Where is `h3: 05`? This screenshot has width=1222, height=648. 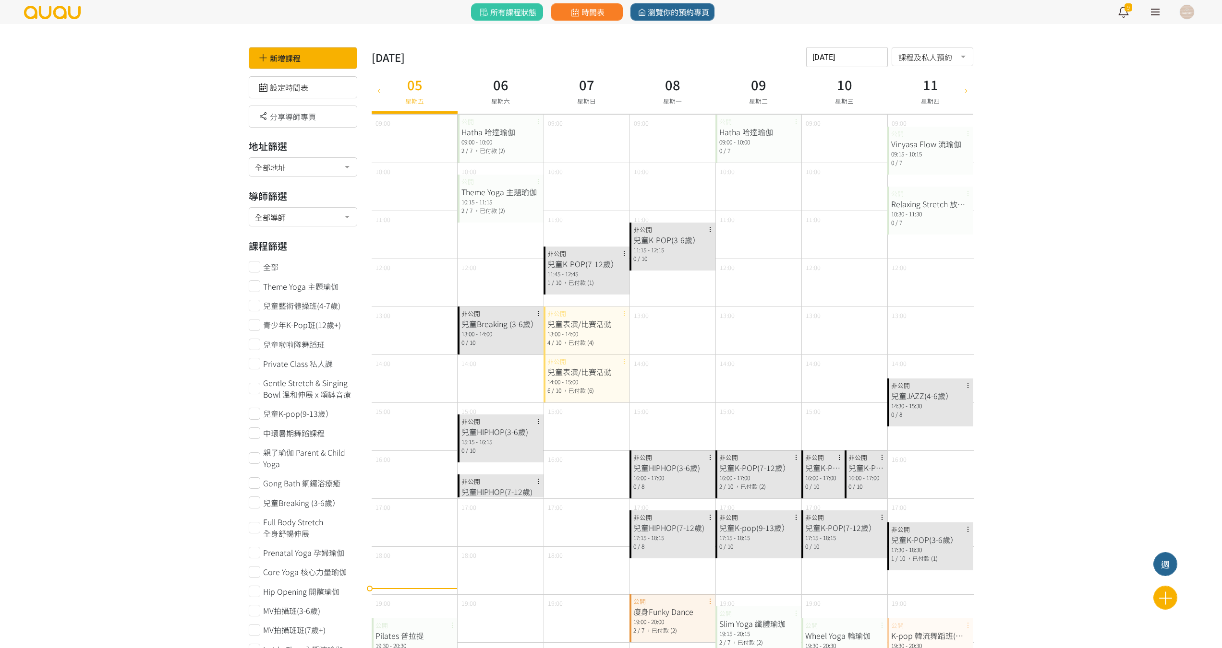
h3: 05 is located at coordinates (414, 84).